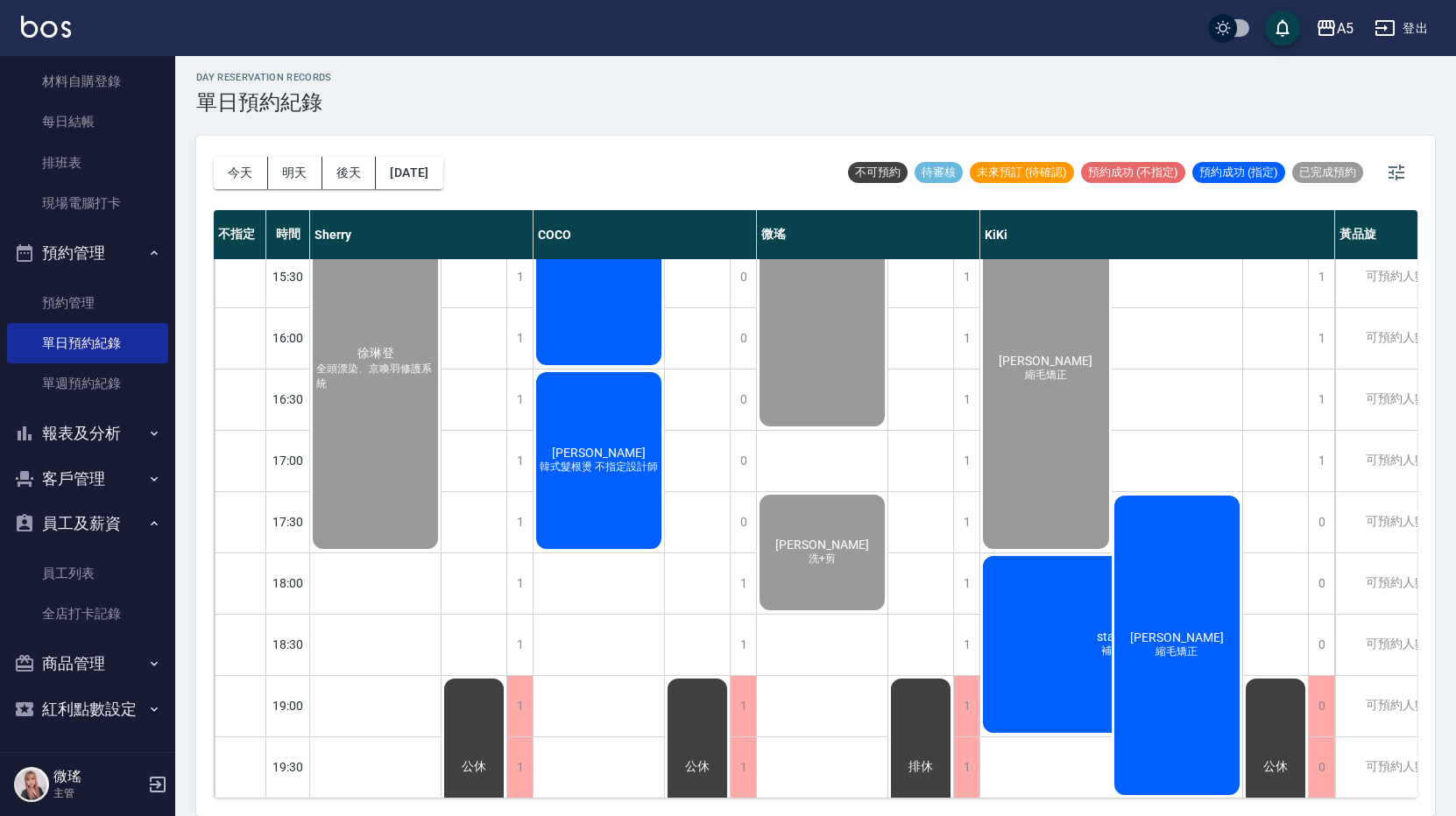 This screenshot has height=816, width=1456. What do you see at coordinates (295, 172) in the screenshot?
I see `button: 明天` at bounding box center [295, 172].